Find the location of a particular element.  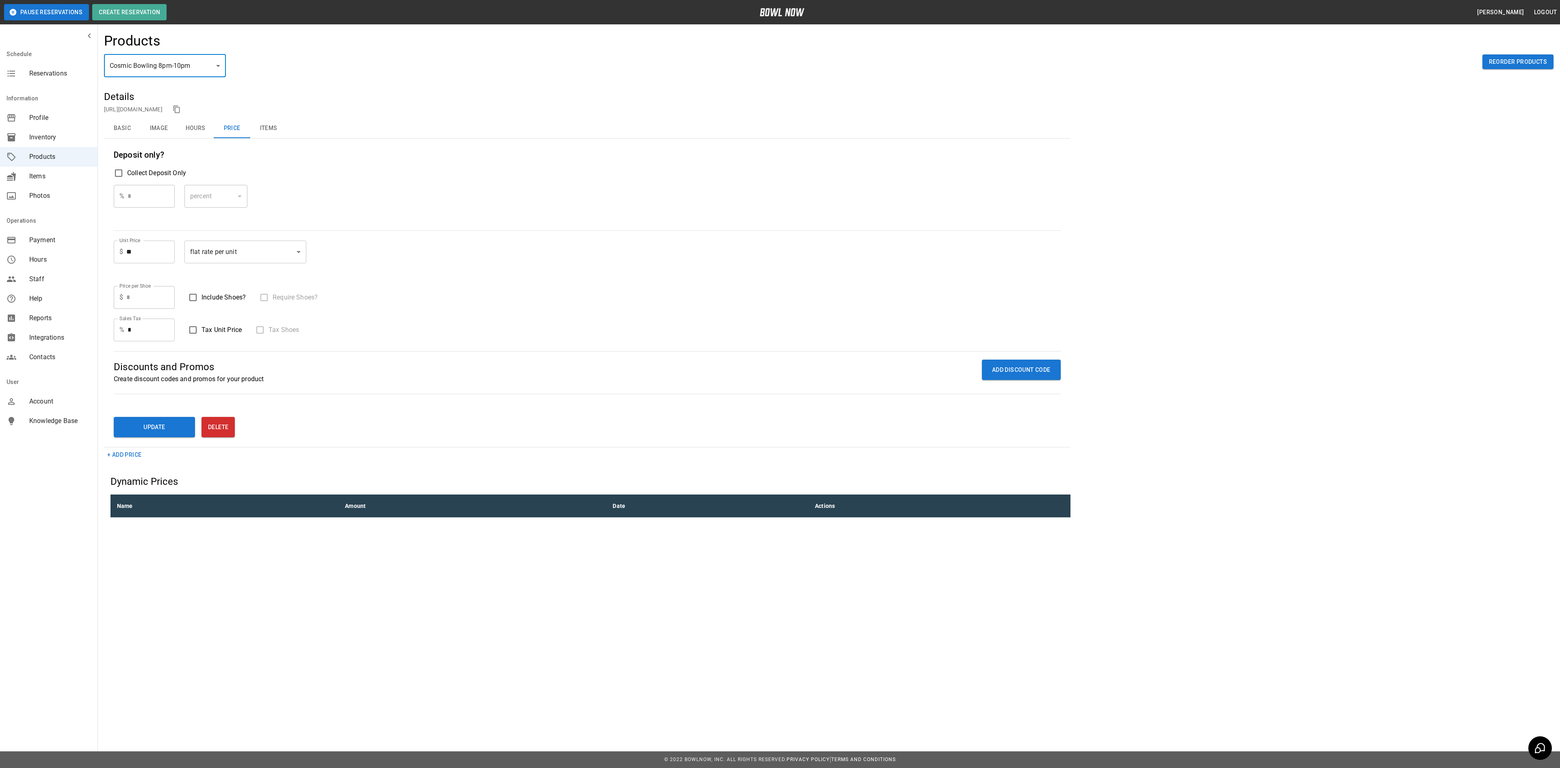

th: Actions is located at coordinates (939, 506).